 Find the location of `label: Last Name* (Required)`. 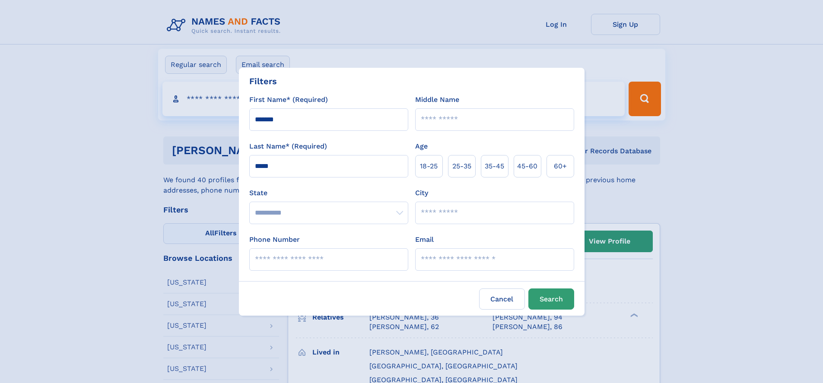

label: Last Name* (Required) is located at coordinates (288, 146).